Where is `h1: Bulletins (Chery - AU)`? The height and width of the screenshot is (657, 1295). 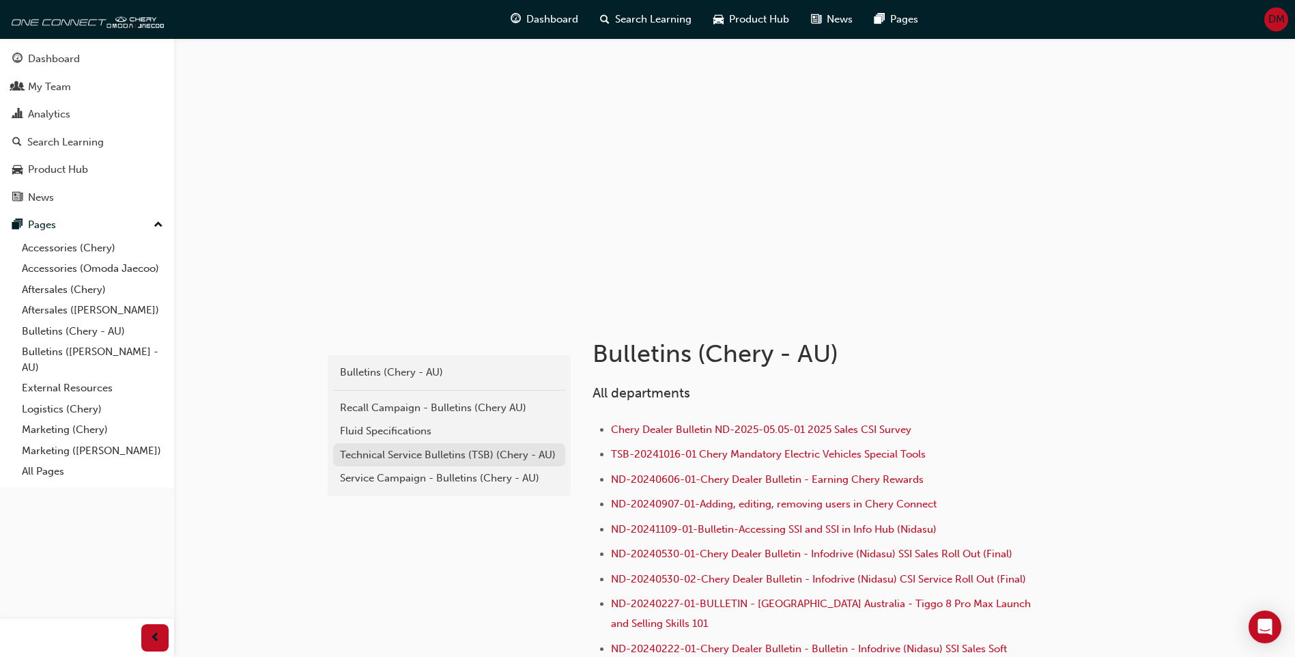 h1: Bulletins (Chery - AU) is located at coordinates (816, 354).